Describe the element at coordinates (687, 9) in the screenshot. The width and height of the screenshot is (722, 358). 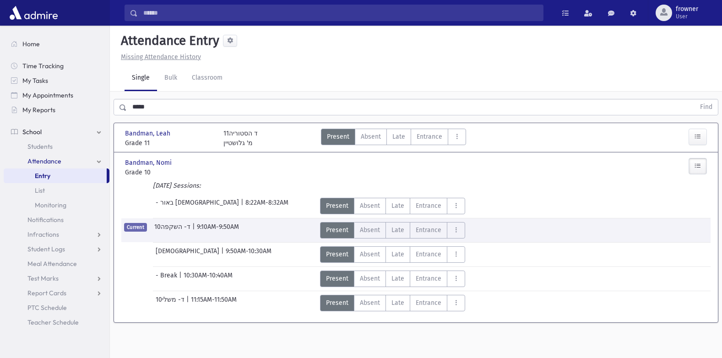
I see `span: frowner` at that location.